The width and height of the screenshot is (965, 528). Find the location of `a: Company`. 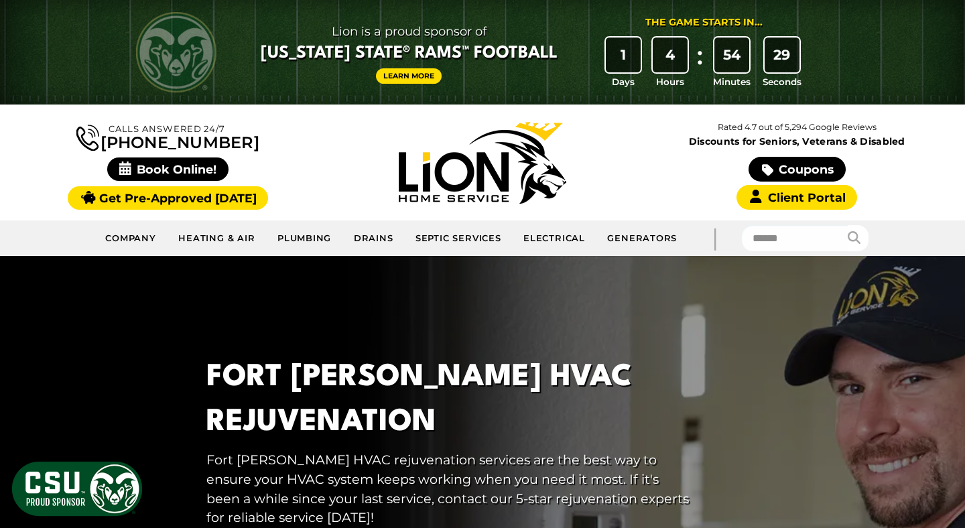

a: Company is located at coordinates (131, 239).